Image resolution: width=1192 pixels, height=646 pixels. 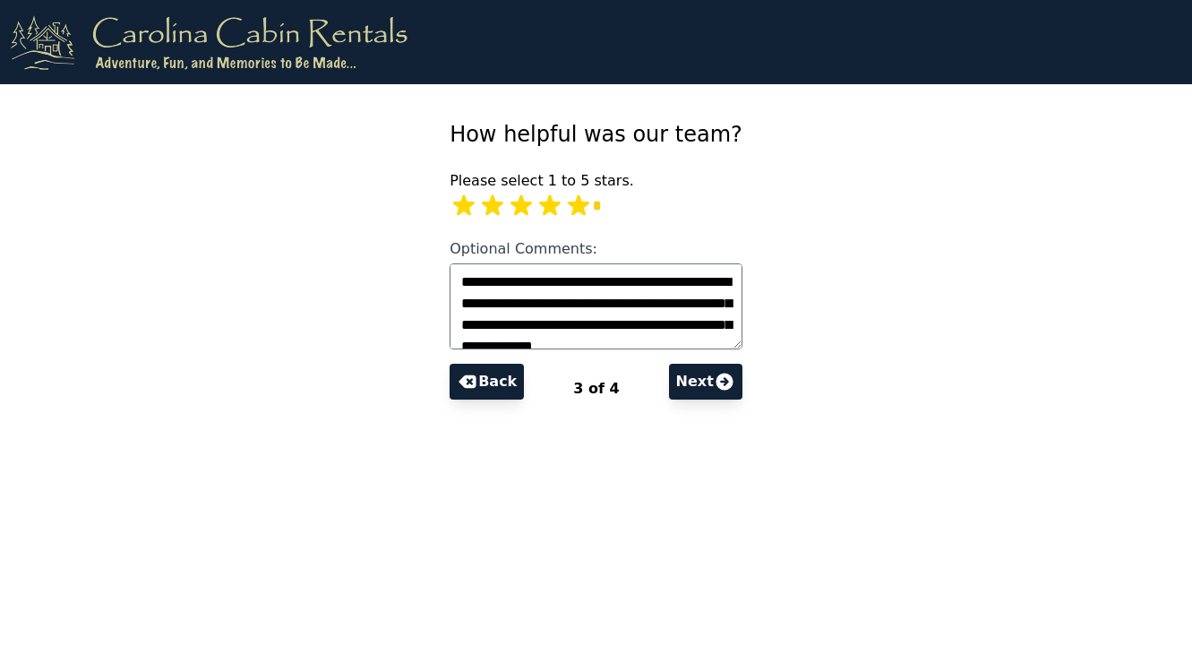 I want to click on span: Optional Comments:, so click(x=523, y=248).